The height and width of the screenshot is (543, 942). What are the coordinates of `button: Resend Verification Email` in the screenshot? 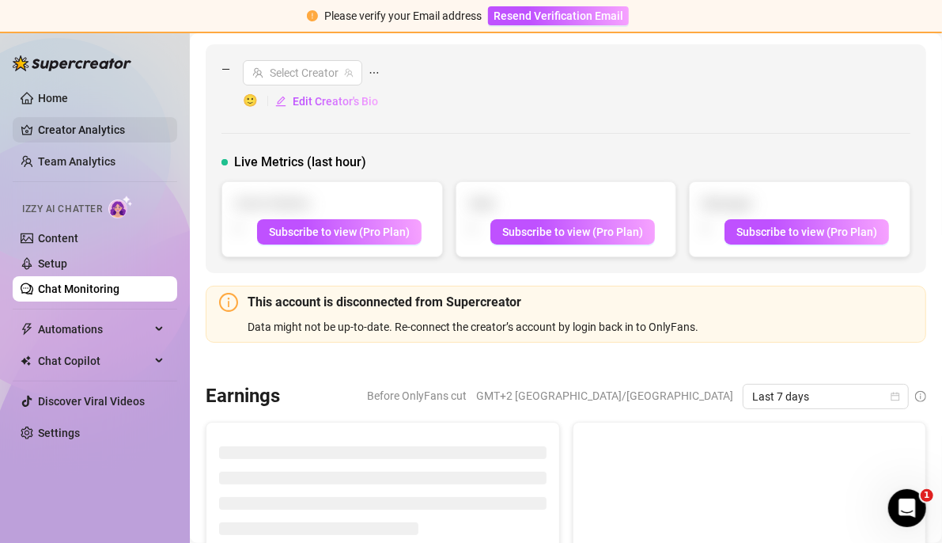 It's located at (558, 16).